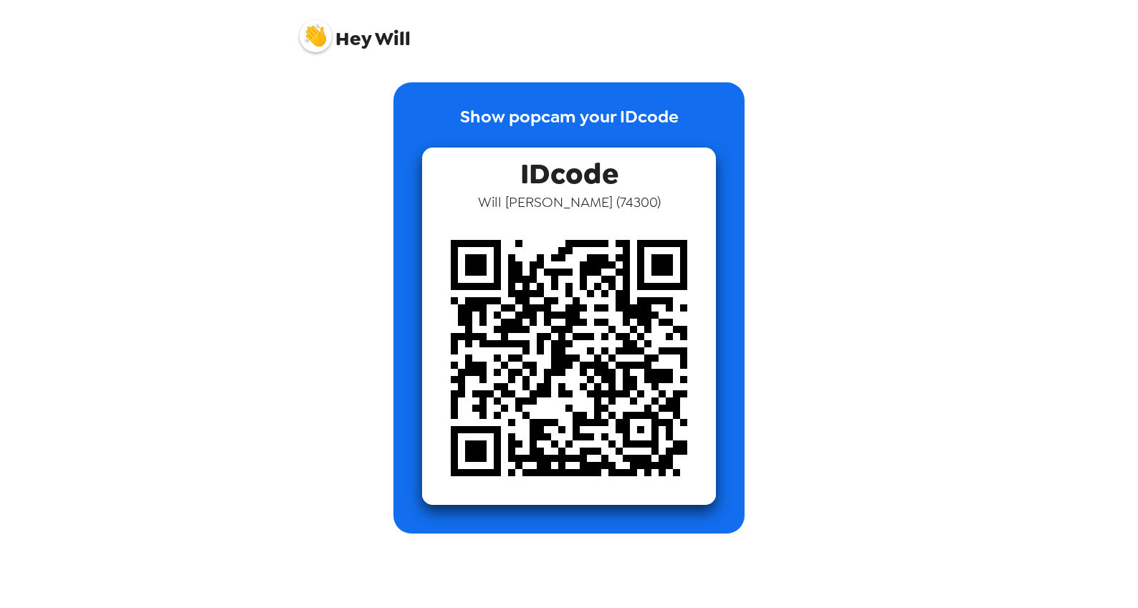 Image resolution: width=1138 pixels, height=608 pixels. I want to click on img: qr code, so click(569, 358).